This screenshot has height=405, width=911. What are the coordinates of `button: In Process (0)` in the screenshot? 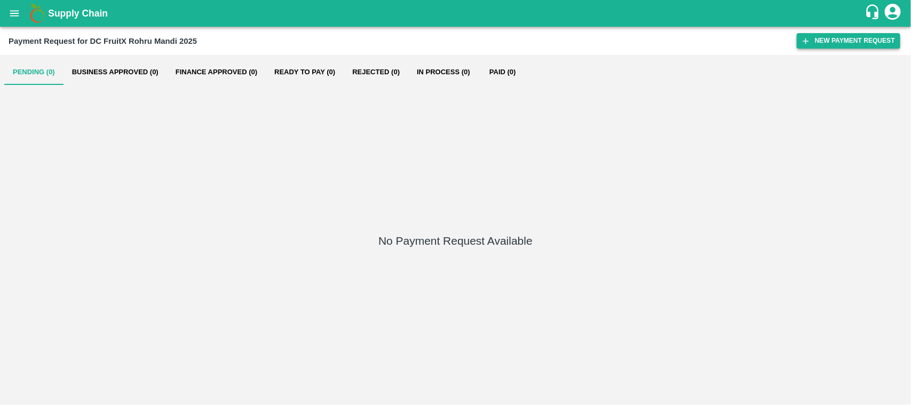 It's located at (444, 72).